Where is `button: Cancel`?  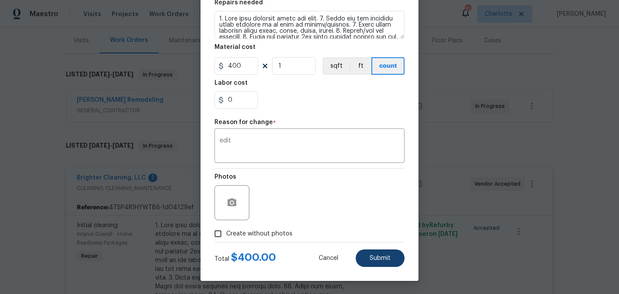
button: Cancel is located at coordinates (328, 258).